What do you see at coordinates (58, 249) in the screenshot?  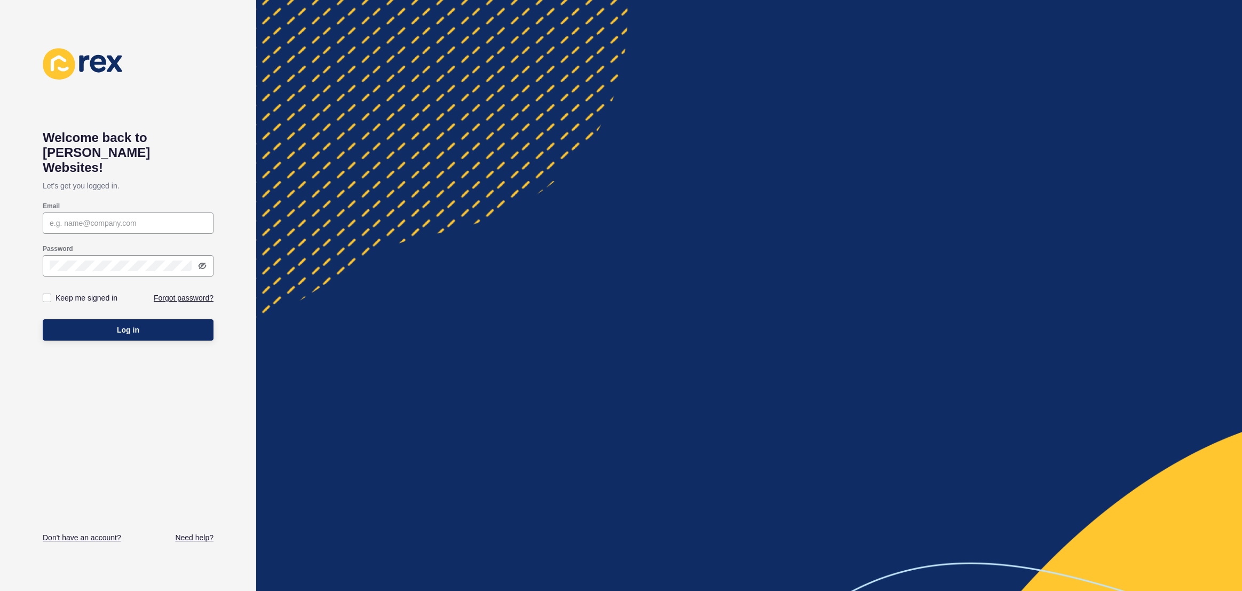 I see `label: Password` at bounding box center [58, 249].